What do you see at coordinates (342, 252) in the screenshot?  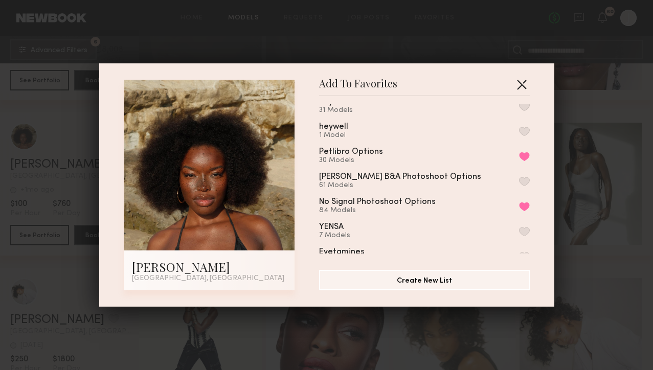 I see `div: Eyetamines` at bounding box center [342, 252].